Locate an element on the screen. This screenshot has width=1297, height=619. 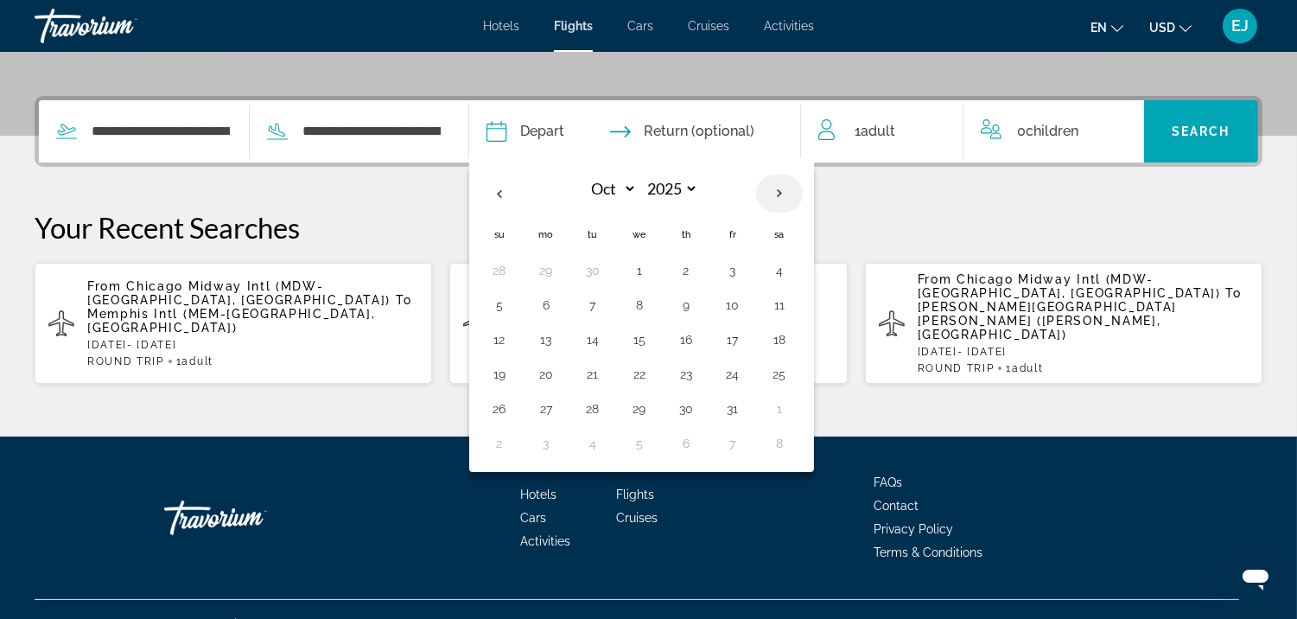
span: 0 is located at coordinates (1047, 131).